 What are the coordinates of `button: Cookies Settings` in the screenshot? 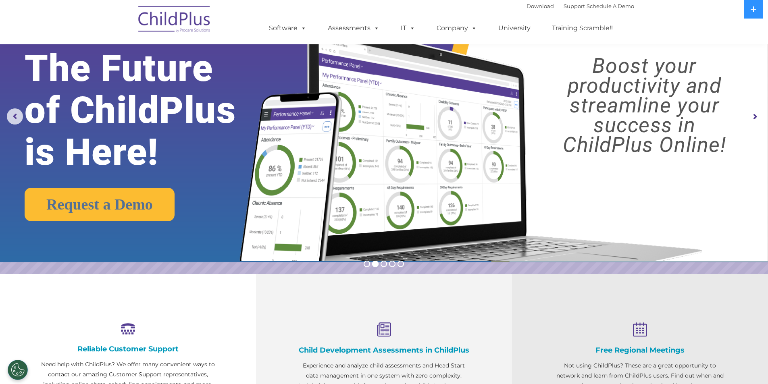 It's located at (18, 370).